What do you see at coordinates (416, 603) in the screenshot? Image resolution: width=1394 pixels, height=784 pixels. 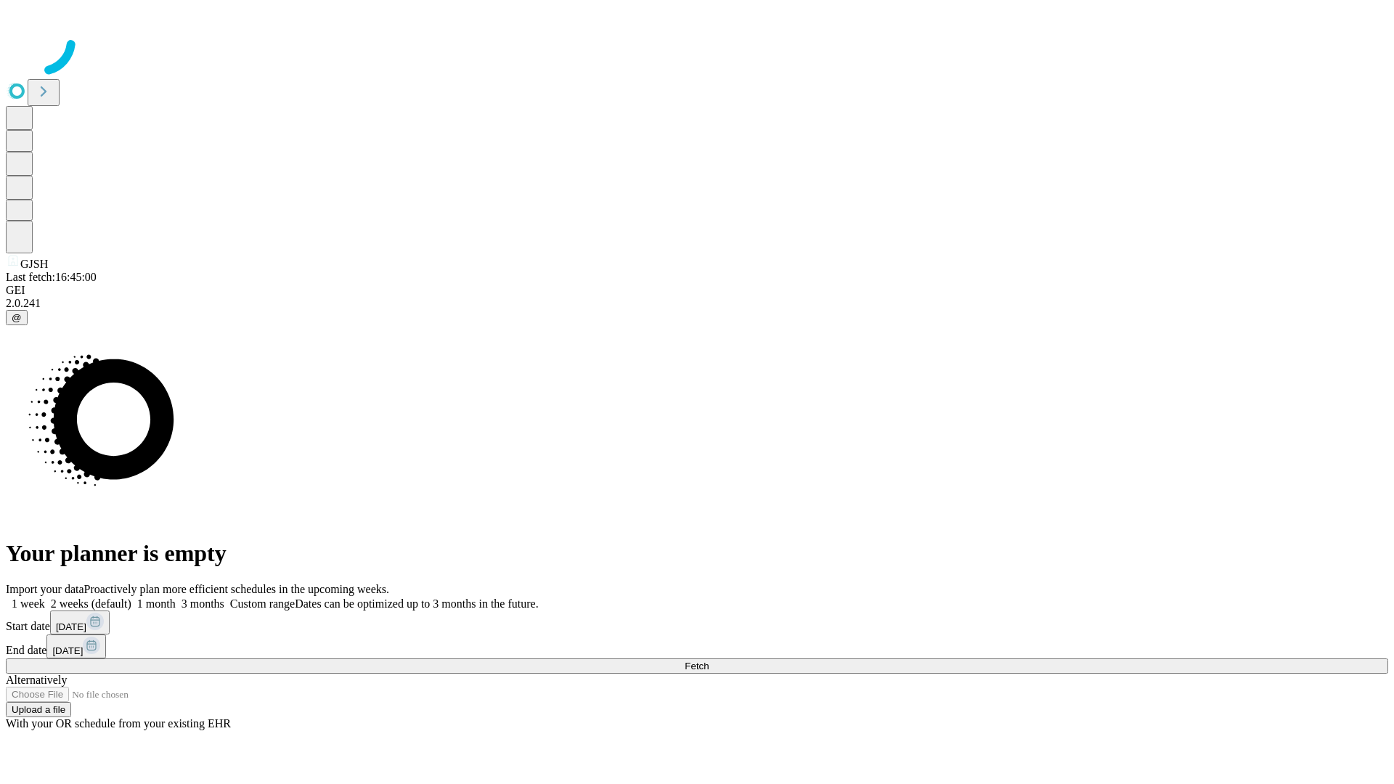 I see `span: Dates can be optimized up to 3 months in the future.` at bounding box center [416, 603].